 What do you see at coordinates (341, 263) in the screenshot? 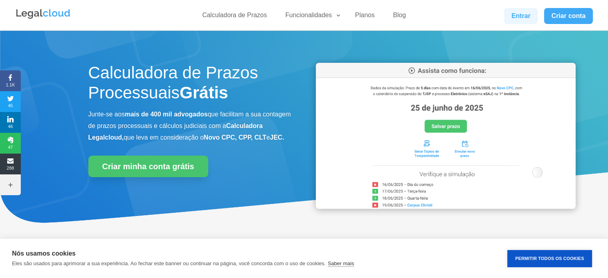
I see `a: Saber mais` at bounding box center [341, 263].